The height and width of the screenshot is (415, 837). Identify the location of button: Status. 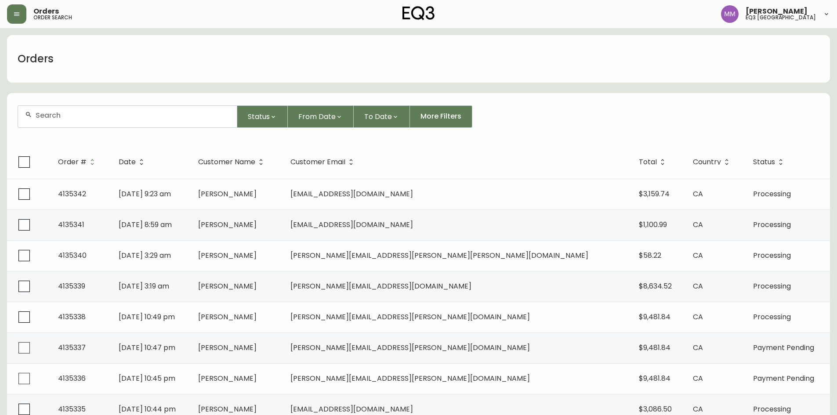
(262, 116).